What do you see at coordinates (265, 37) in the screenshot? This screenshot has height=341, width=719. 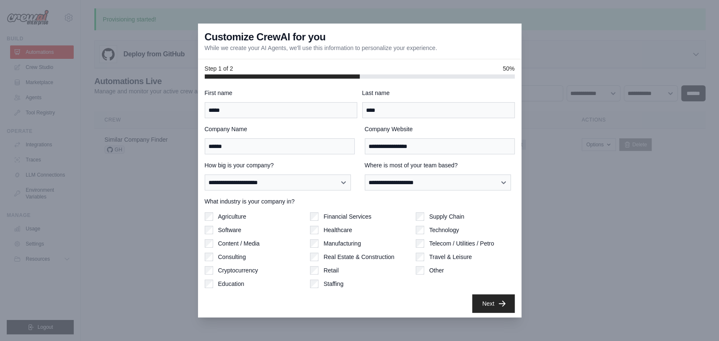 I see `h3: Customize CrewAI for you` at bounding box center [265, 37].